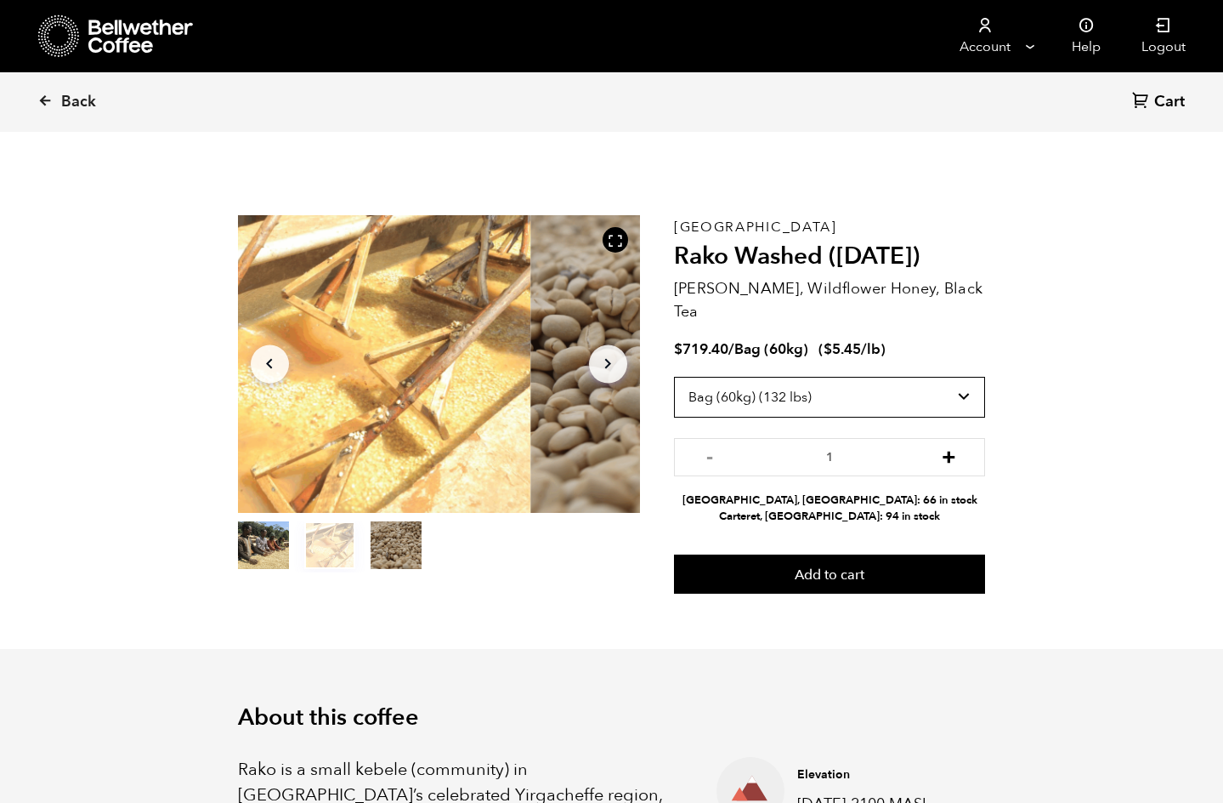 This screenshot has width=1223, height=803. What do you see at coordinates (878, 774) in the screenshot?
I see `h4: Elevation` at bounding box center [878, 774].